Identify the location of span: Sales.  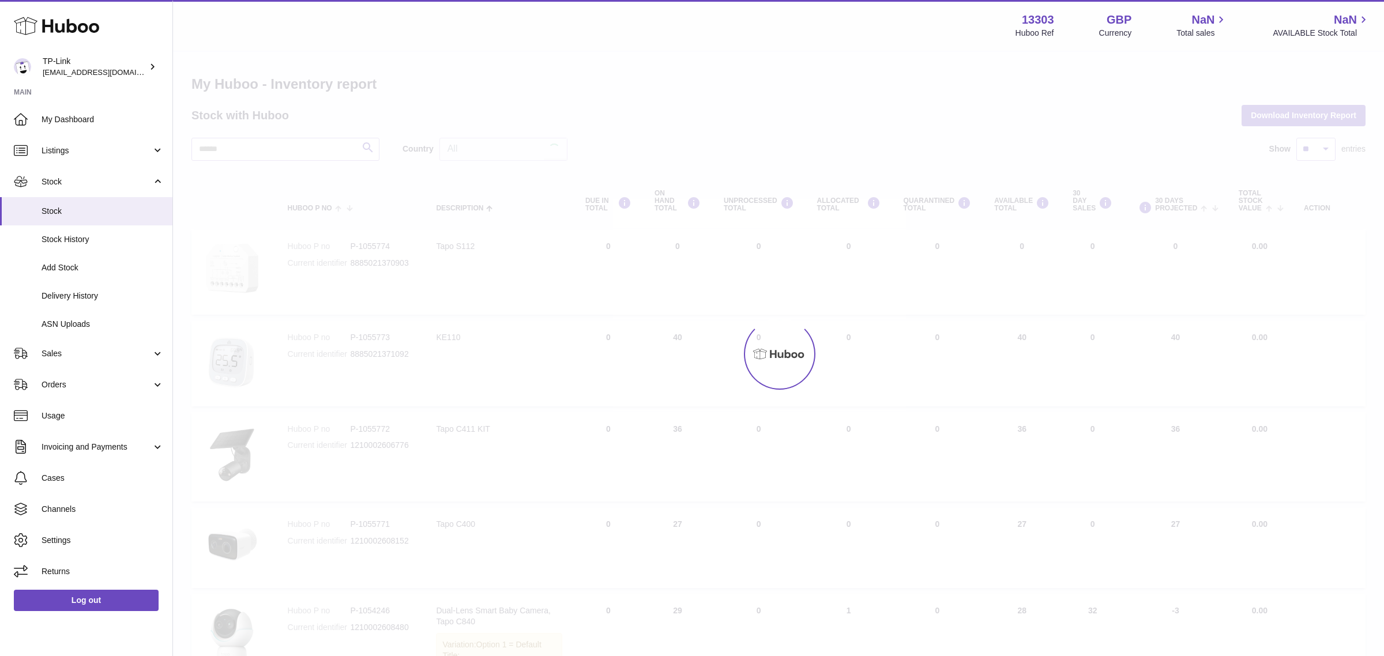
(96, 354).